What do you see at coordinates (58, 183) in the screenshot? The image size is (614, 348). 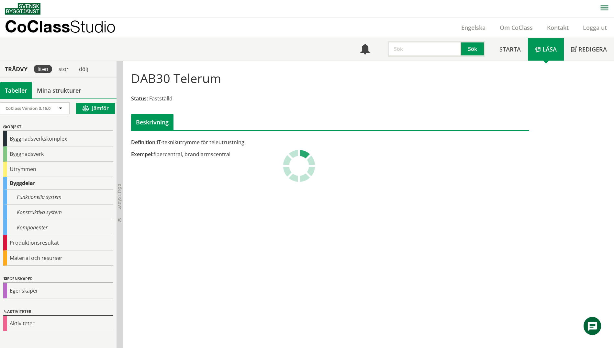 I see `div: Byggdelar` at bounding box center [58, 183].